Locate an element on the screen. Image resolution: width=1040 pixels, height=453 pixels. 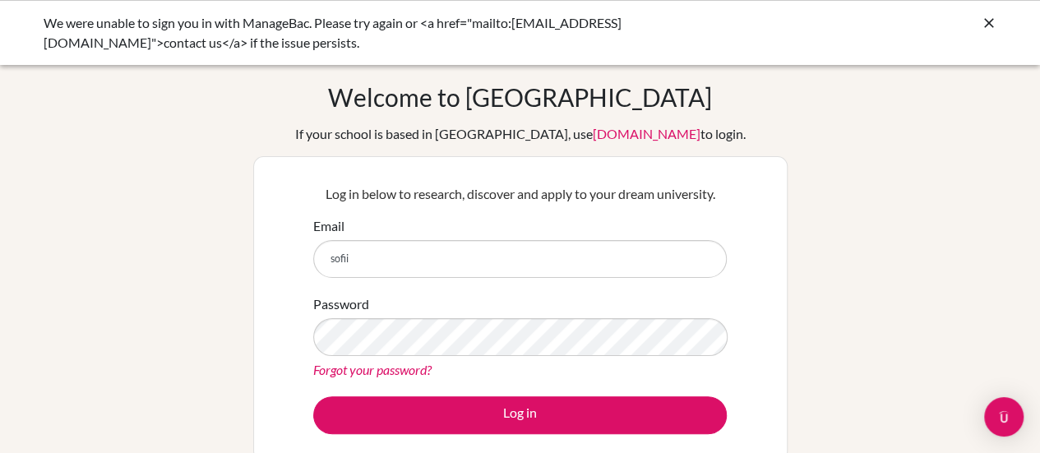
label: Password is located at coordinates (341, 304).